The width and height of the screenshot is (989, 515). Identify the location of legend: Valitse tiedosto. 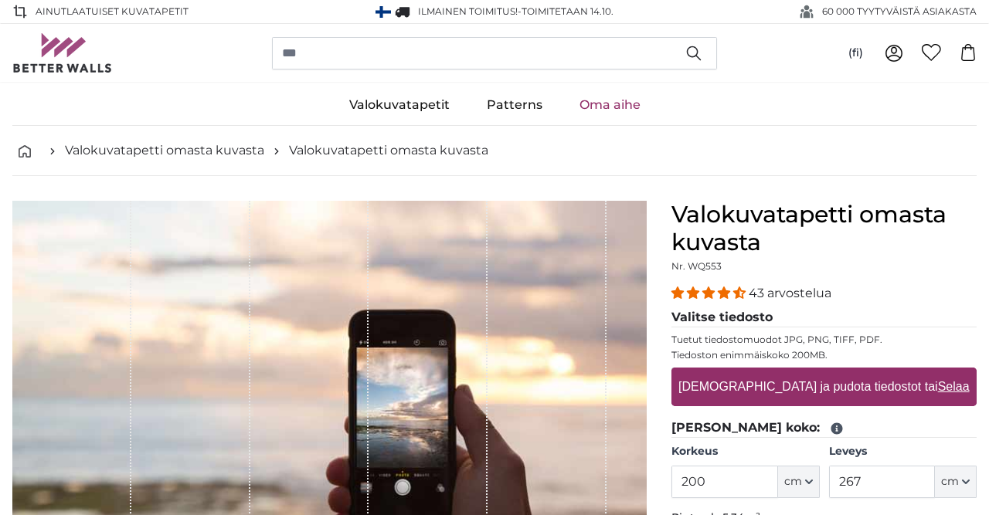
(824, 318).